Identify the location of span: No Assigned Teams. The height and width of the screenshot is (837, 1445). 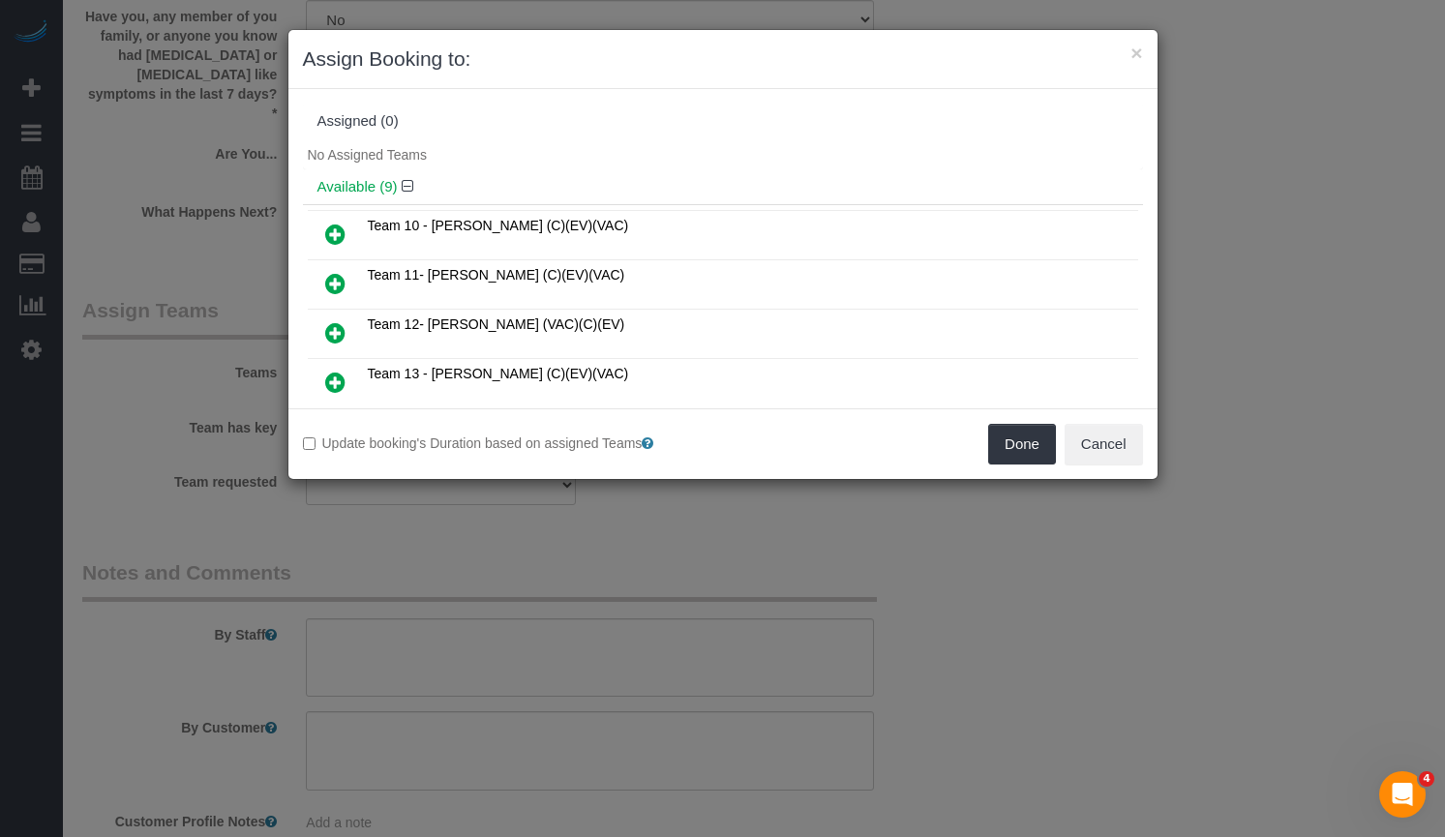
(367, 155).